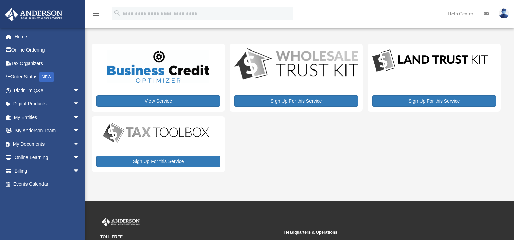 Image resolution: width=514 pixels, height=240 pixels. Describe the element at coordinates (47, 117) in the screenshot. I see `a: My Entitiesarrow_drop_down` at that location.